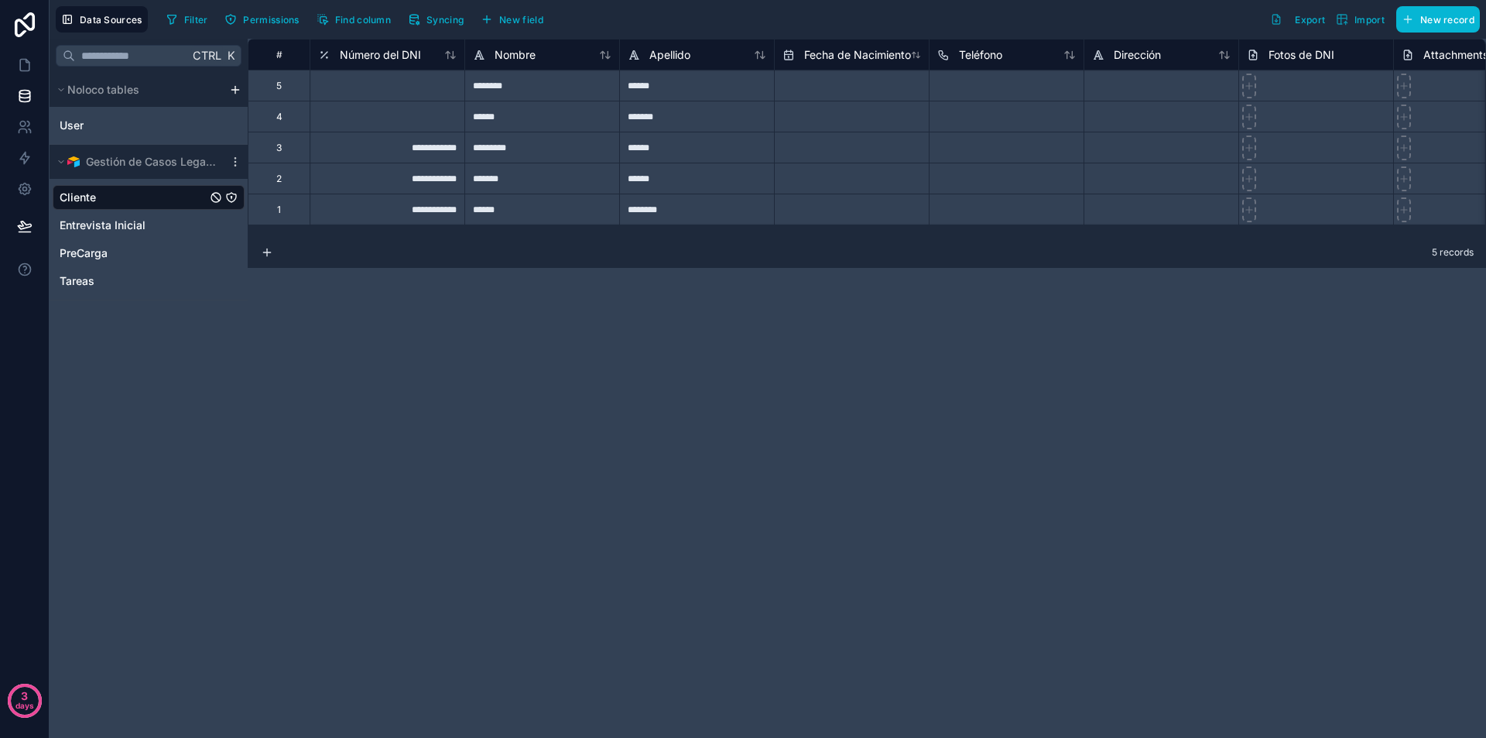 The width and height of the screenshot is (1486, 738). What do you see at coordinates (439, 19) in the screenshot?
I see `a: Syncing` at bounding box center [439, 19].